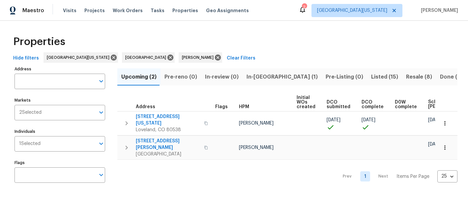  What do you see at coordinates (304, 7) in the screenshot?
I see `div: 2` at bounding box center [304, 7].